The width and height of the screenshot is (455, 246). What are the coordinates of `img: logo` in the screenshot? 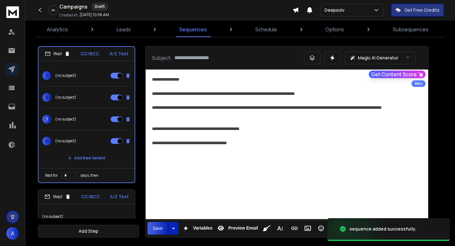 It's located at (13, 12).